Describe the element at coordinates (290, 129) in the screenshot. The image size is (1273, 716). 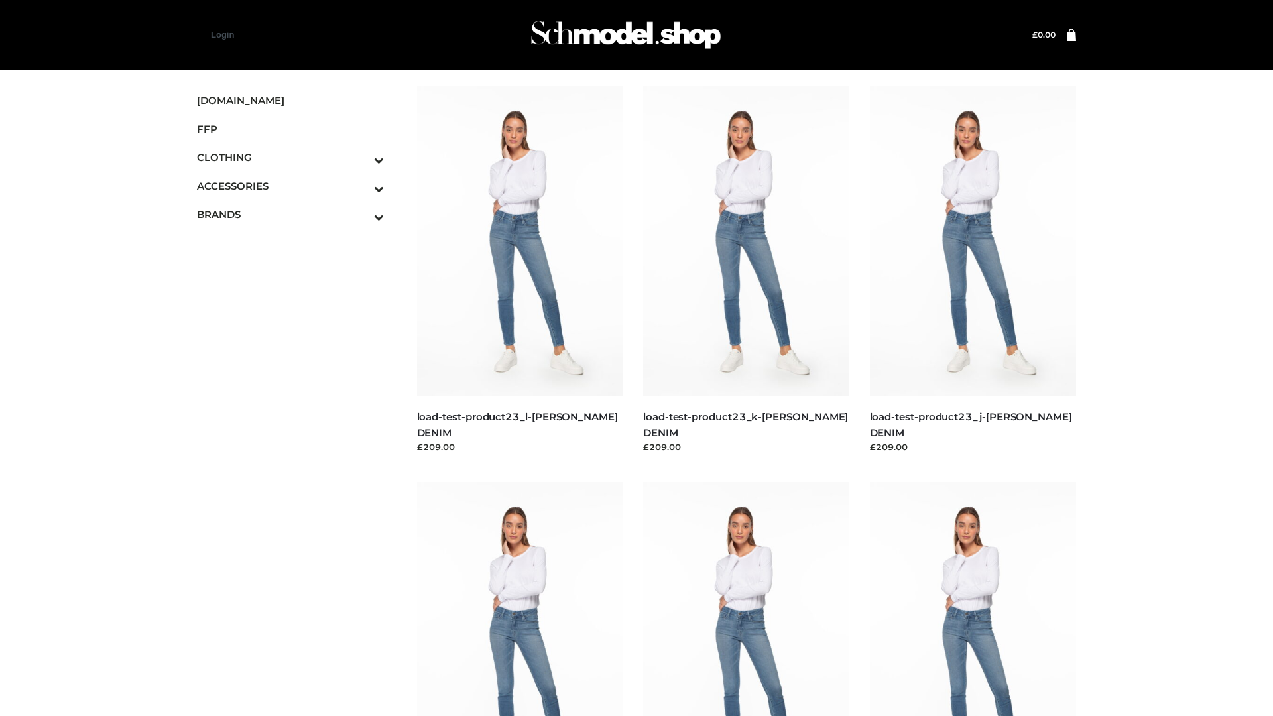
I see `span: FFP` at that location.